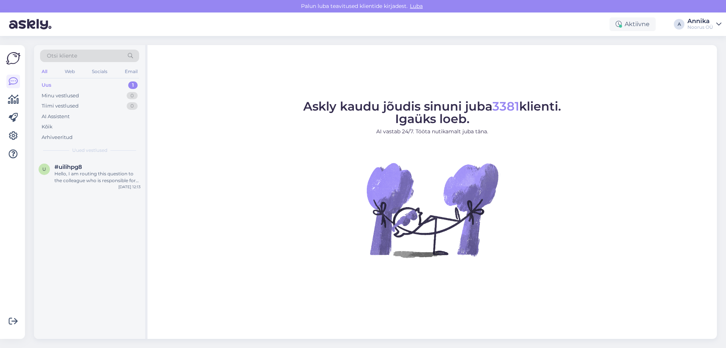 This screenshot has width=726, height=348. Describe the element at coordinates (60, 96) in the screenshot. I see `div: Minu vestlused` at that location.